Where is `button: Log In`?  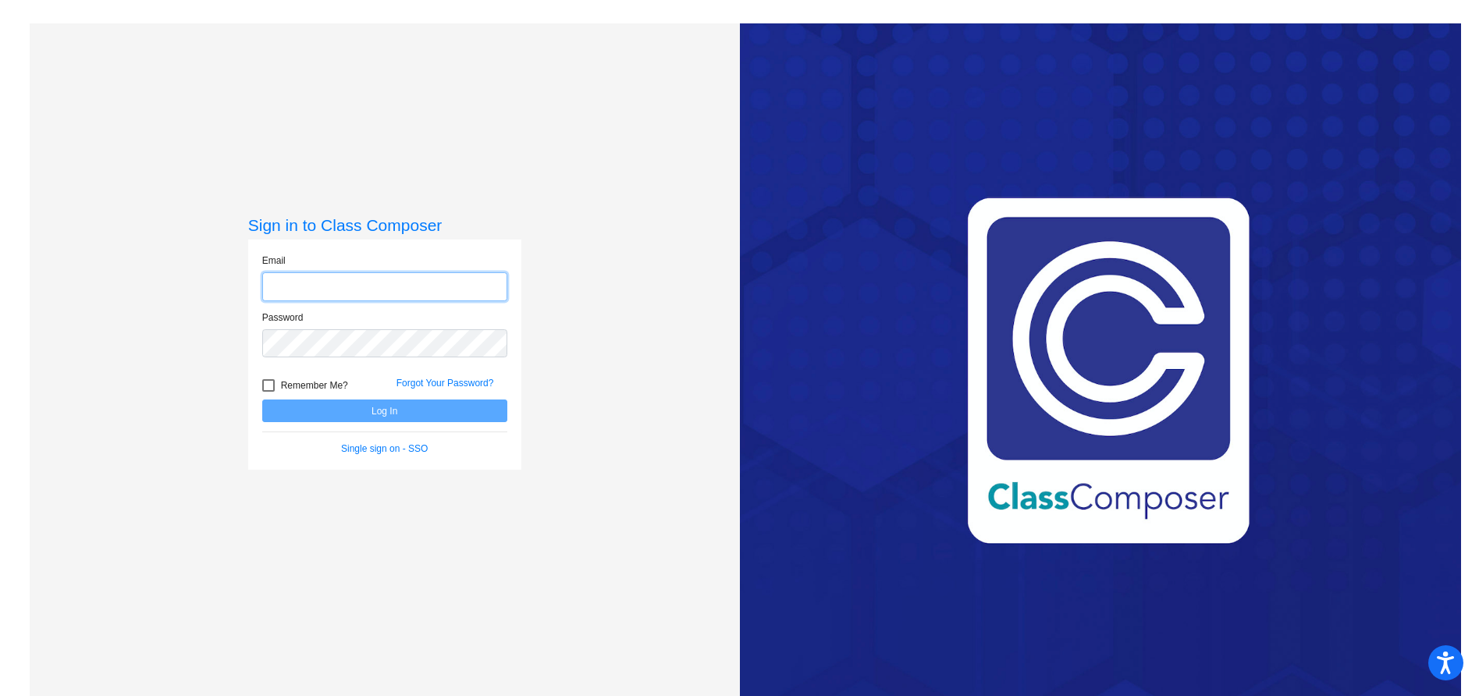 button: Log In is located at coordinates (385, 410).